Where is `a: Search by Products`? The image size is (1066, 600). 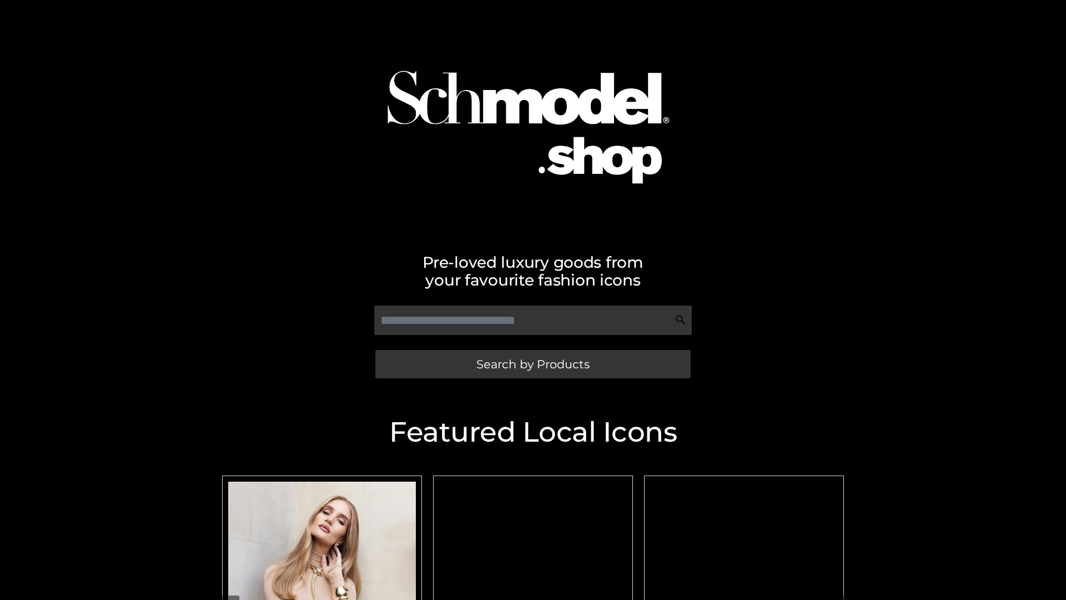 a: Search by Products is located at coordinates (533, 364).